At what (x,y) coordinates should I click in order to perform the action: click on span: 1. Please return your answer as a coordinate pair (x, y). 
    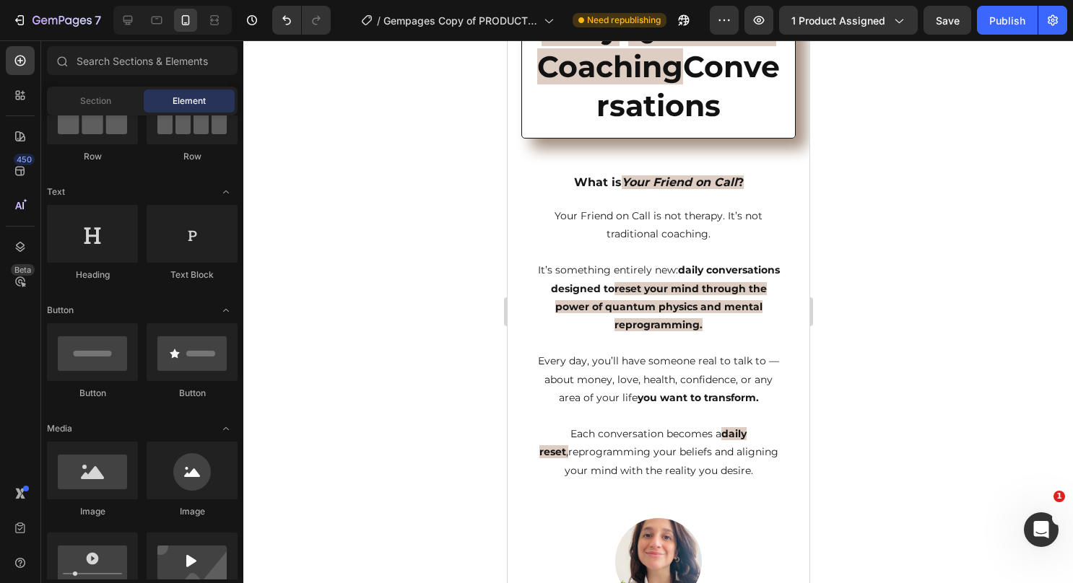
    Looking at the image, I should click on (1059, 497).